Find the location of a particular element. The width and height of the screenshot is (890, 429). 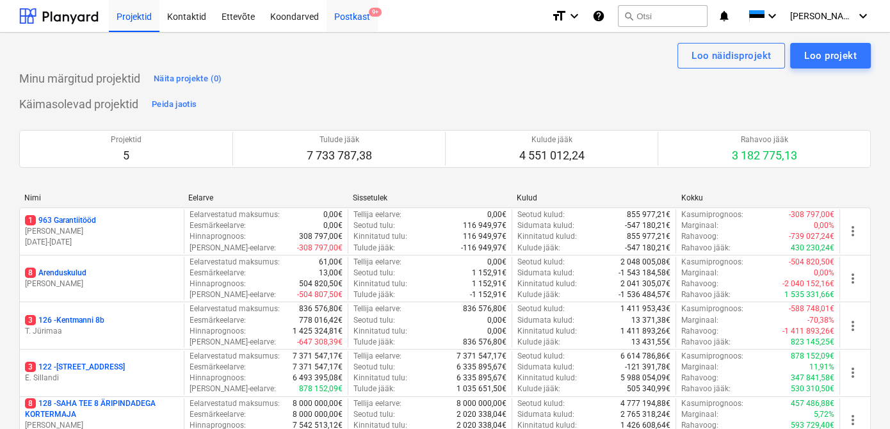

i: notifications is located at coordinates (724, 16).